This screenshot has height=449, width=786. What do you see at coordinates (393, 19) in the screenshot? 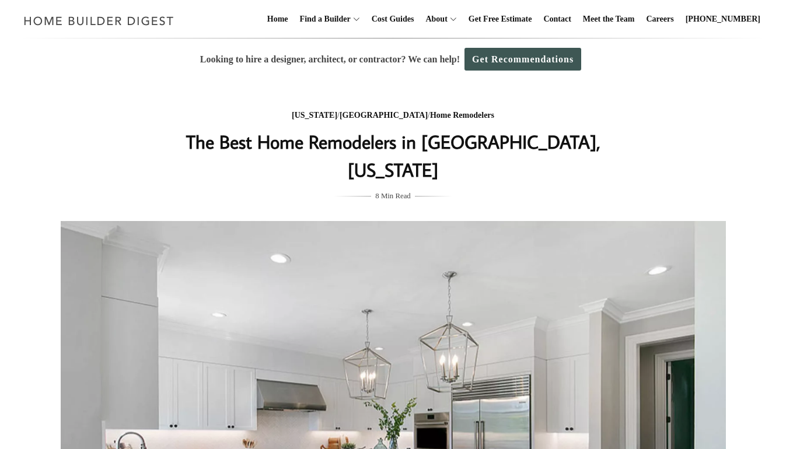
I see `a: Cost Guides` at bounding box center [393, 19].